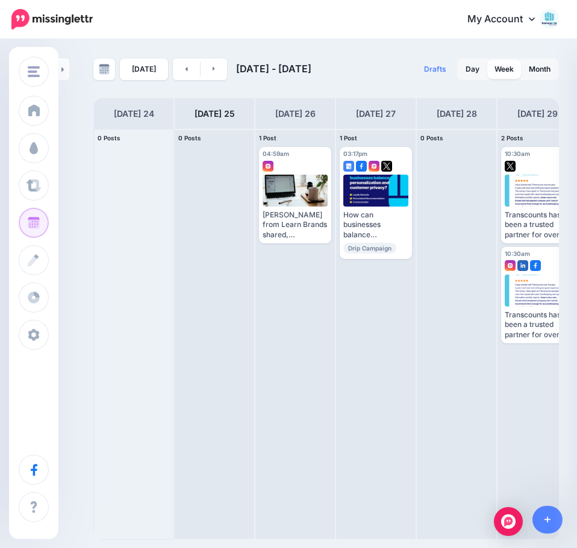  Describe the element at coordinates (34, 72) in the screenshot. I see `img: menu.png` at that location.